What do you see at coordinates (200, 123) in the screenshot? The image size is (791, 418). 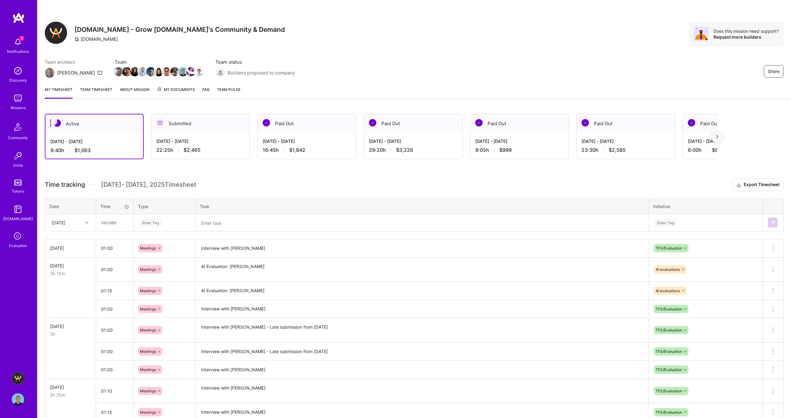 I see `div: Submitted` at bounding box center [200, 123].